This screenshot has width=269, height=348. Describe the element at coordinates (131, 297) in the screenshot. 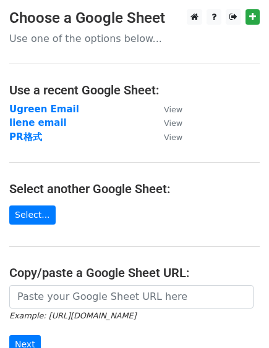

I see `input: Paste your Google Sheet URL here` at that location.